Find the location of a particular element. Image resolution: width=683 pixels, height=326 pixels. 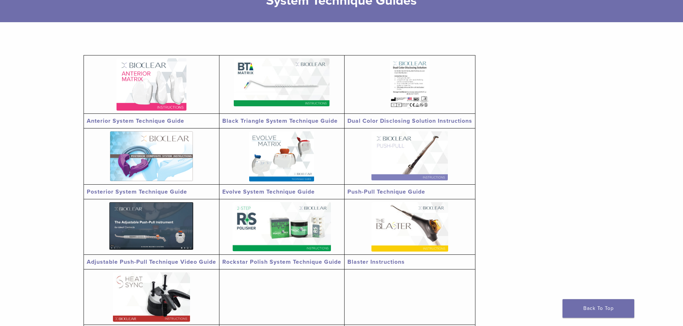

a: Adjustable Push-Pull Technique Video Guide is located at coordinates (151, 262).